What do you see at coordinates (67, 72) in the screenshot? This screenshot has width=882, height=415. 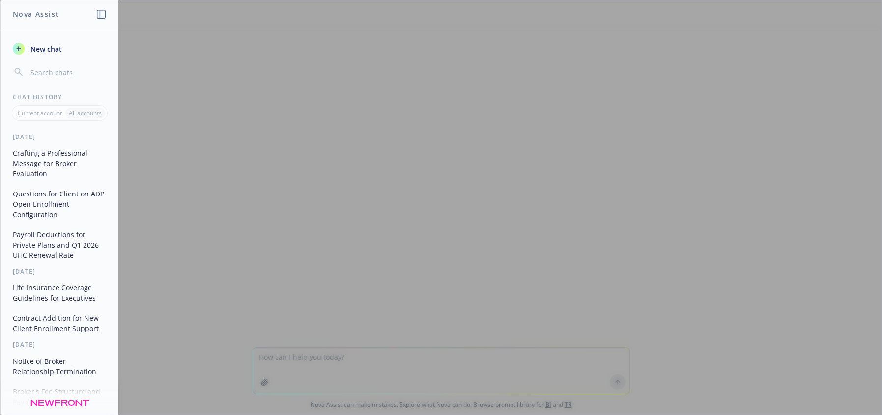 I see `input: Search chats` at bounding box center [67, 72].